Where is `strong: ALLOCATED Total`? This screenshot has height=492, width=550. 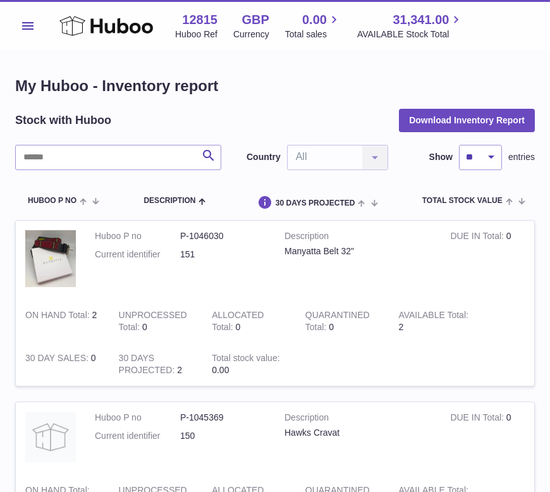 strong: ALLOCATED Total is located at coordinates (238, 322).